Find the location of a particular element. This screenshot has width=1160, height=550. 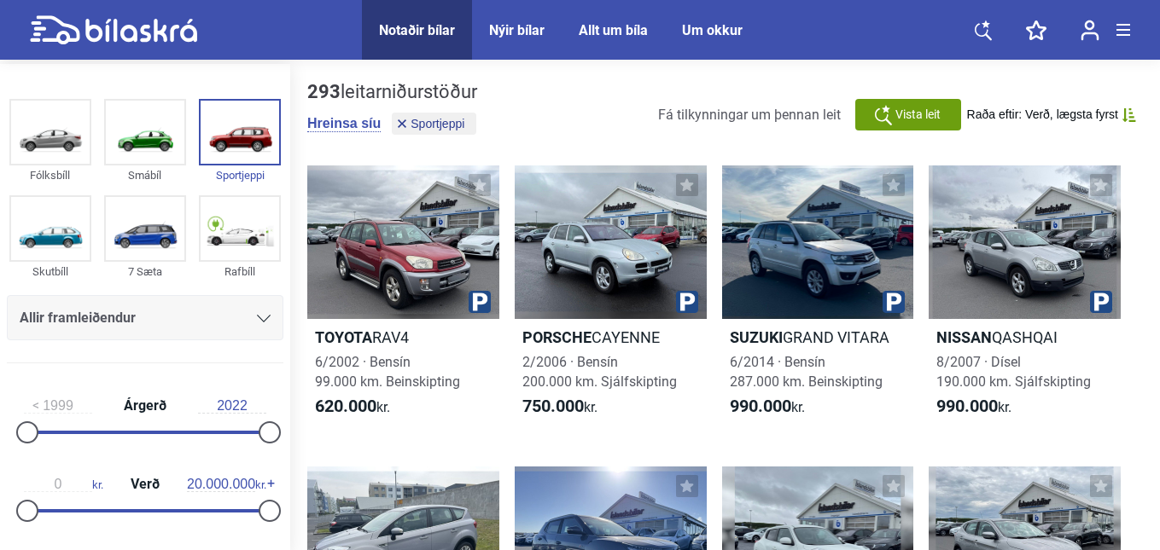

a: PorscheCAYENNE2/2006 · Bensín200.000 km. Sjálfskipting750.000kr. is located at coordinates (610, 299).